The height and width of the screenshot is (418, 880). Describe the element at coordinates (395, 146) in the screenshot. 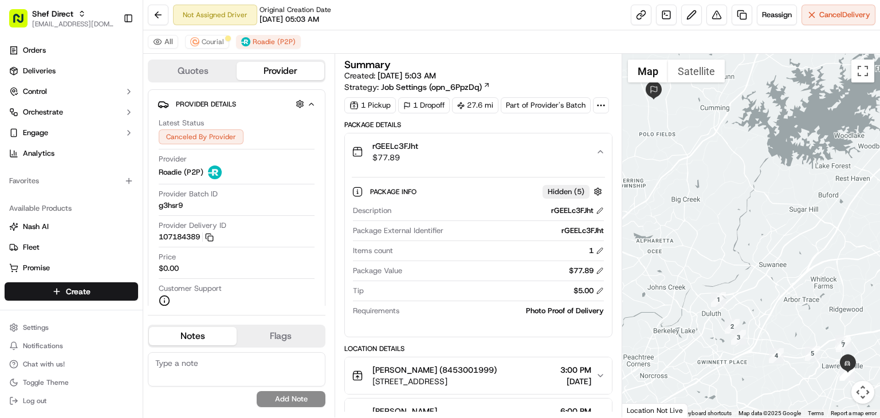

I see `span: rGEELc3FJht` at that location.